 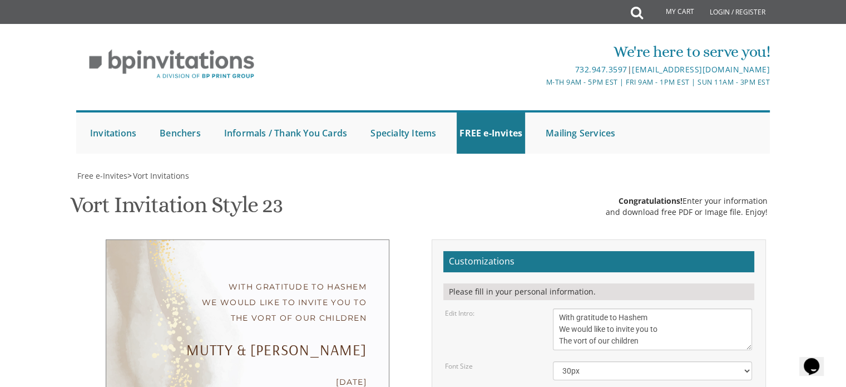 What do you see at coordinates (580, 133) in the screenshot?
I see `a: Mailing Services` at bounding box center [580, 133].